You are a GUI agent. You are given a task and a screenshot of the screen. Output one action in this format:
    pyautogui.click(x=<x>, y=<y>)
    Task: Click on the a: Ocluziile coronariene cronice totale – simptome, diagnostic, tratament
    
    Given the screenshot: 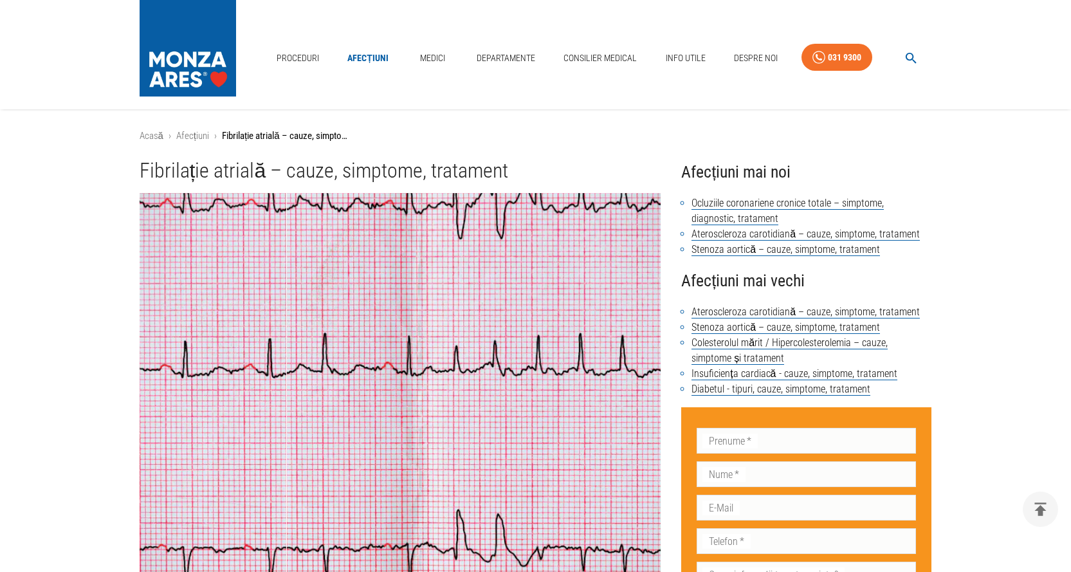 What is the action you would take?
    pyautogui.click(x=787, y=211)
    